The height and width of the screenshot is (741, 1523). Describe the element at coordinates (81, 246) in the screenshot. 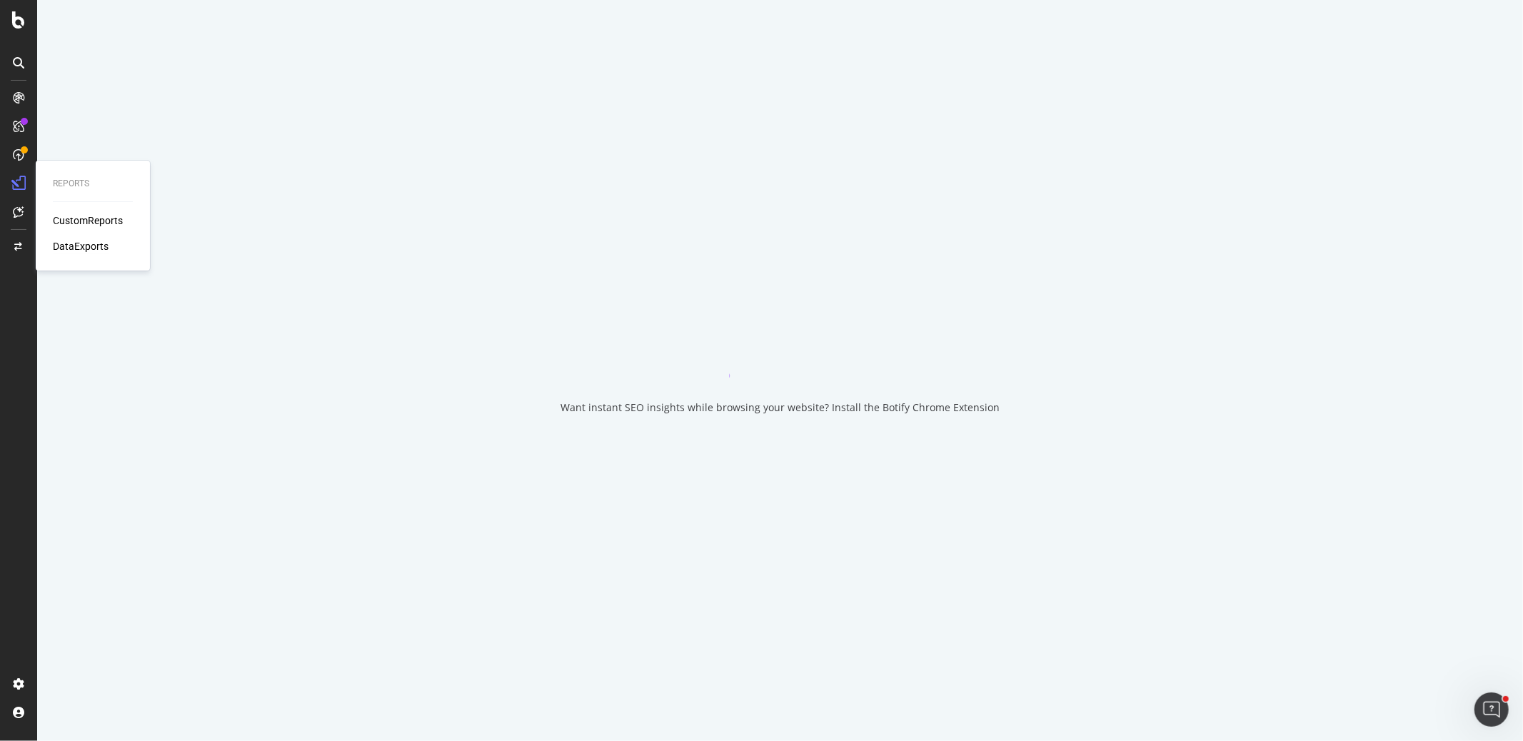

I see `div: DataExports` at that location.